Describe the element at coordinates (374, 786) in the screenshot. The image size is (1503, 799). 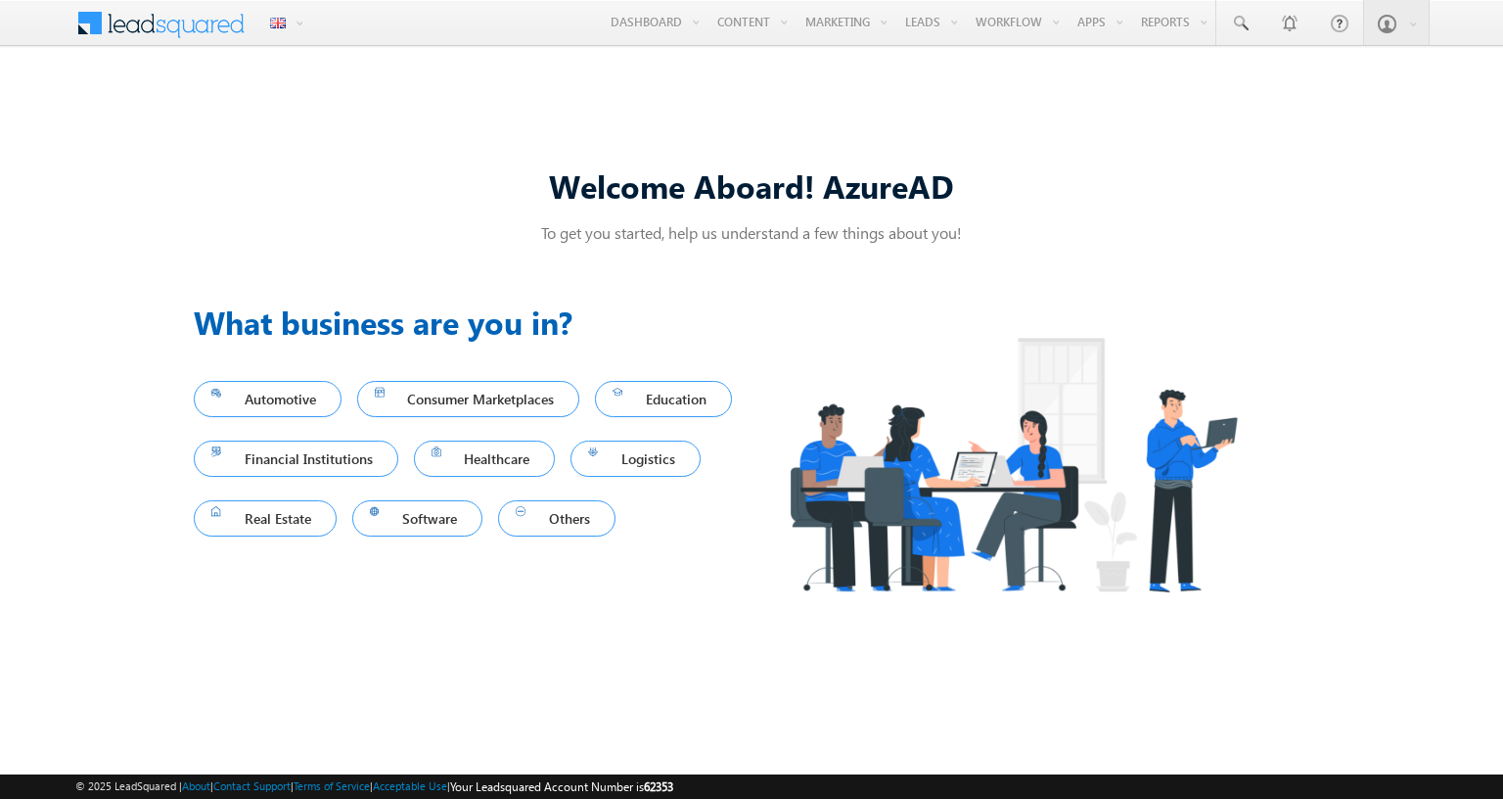
I see `span: © 2025 LeadSquared | | | | |` at that location.